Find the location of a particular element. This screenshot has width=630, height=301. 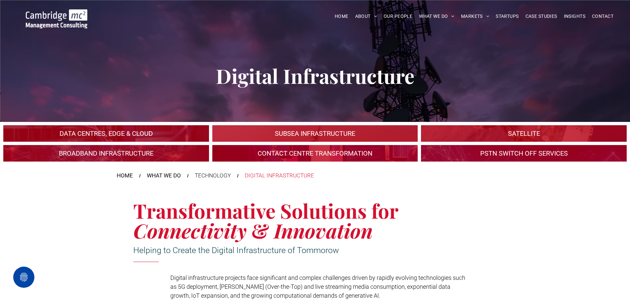

a: CASE STUDIES is located at coordinates (541, 16).